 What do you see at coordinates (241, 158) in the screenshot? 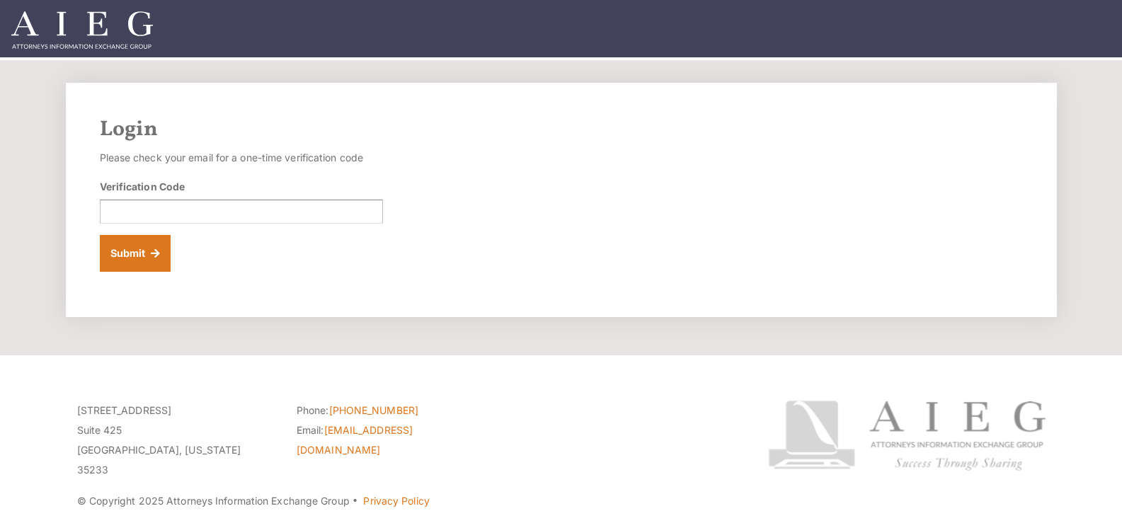
I see `p: Please check your email for a one-time verification code` at bounding box center [241, 158].